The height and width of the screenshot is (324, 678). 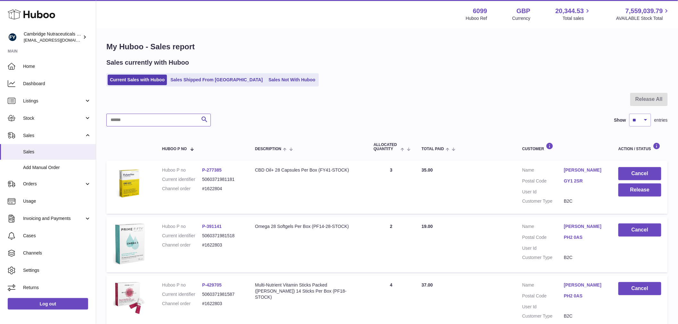 What do you see at coordinates (137, 80) in the screenshot?
I see `a: Current Sales with Huboo` at bounding box center [137, 80].